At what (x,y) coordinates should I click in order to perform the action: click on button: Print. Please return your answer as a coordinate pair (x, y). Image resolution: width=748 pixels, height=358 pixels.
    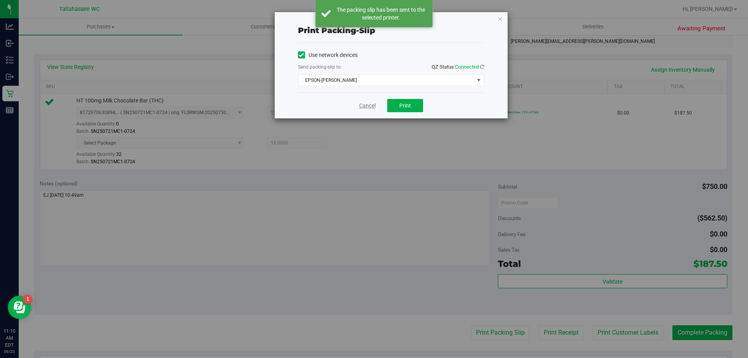
    Looking at the image, I should click on (405, 106).